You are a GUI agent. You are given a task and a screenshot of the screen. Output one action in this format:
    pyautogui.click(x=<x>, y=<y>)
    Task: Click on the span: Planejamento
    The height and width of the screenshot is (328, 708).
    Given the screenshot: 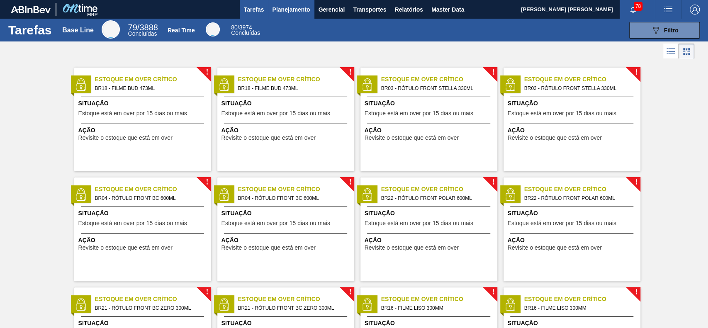 What is the action you would take?
    pyautogui.click(x=291, y=10)
    